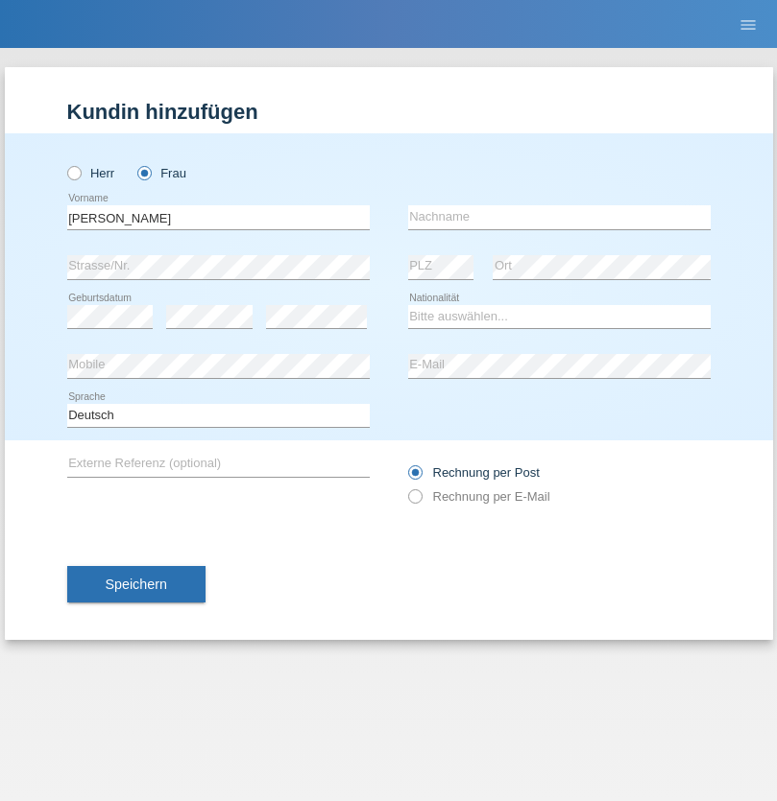  Describe the element at coordinates (161, 173) in the screenshot. I see `label: Frau` at that location.